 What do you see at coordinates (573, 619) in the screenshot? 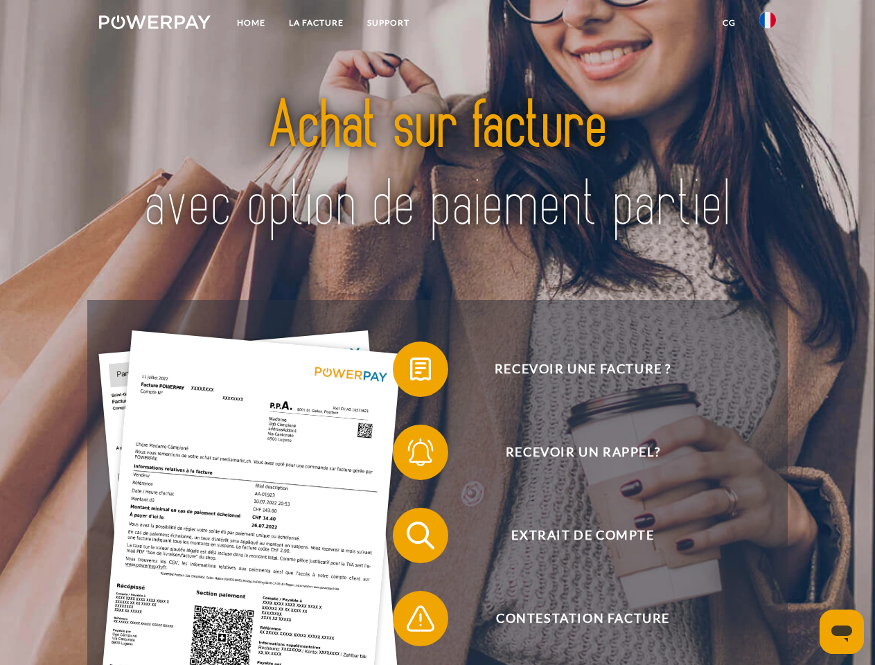
I see `a: Contestation Facture` at bounding box center [573, 619].